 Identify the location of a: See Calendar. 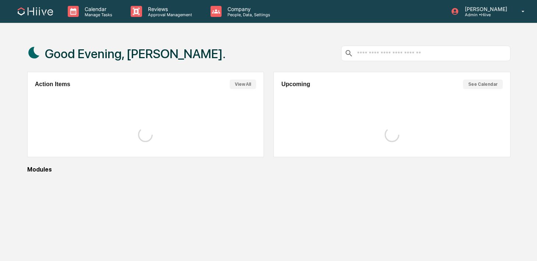
(483, 84).